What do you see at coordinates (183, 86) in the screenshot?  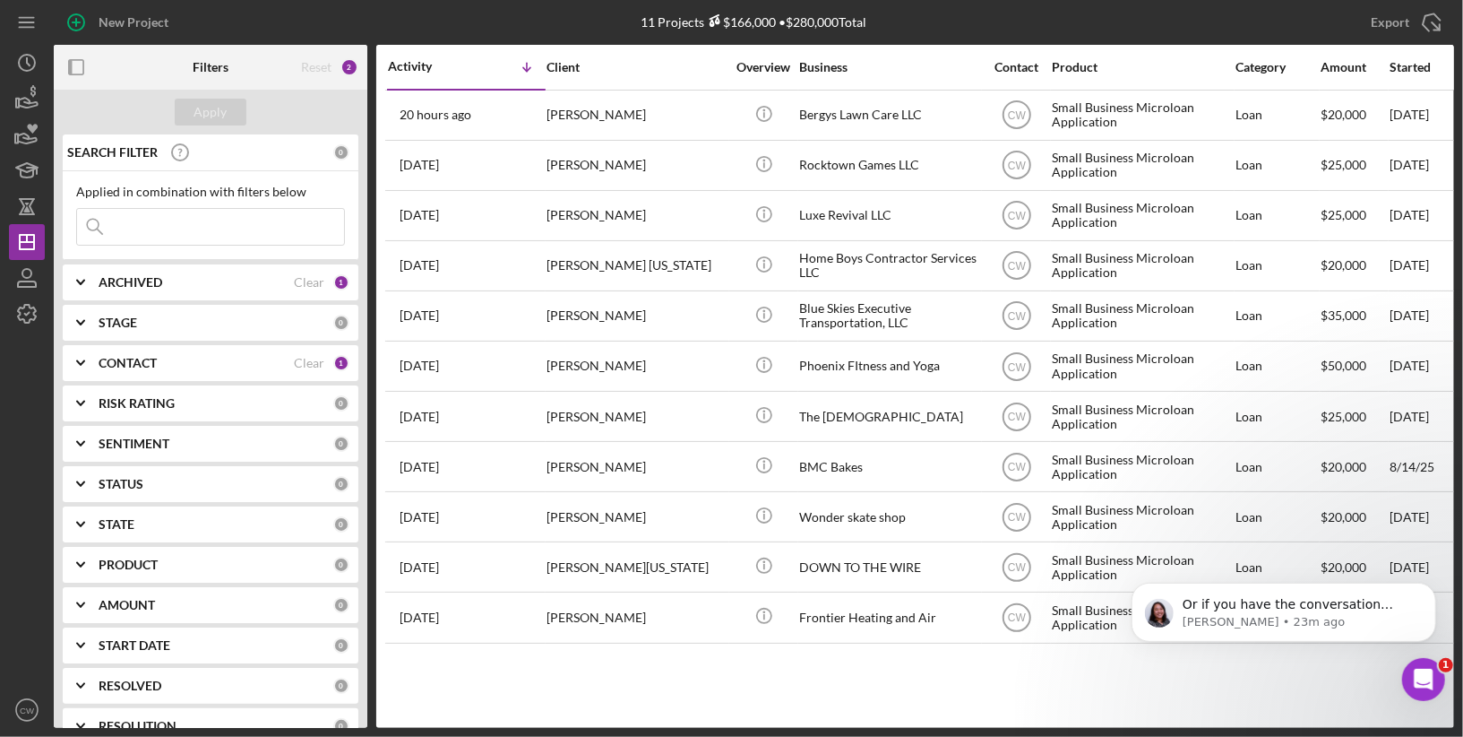 I see `span: Or if you have the conversation already, then you can update the recommendation section with $8000.` at bounding box center [183, 86].